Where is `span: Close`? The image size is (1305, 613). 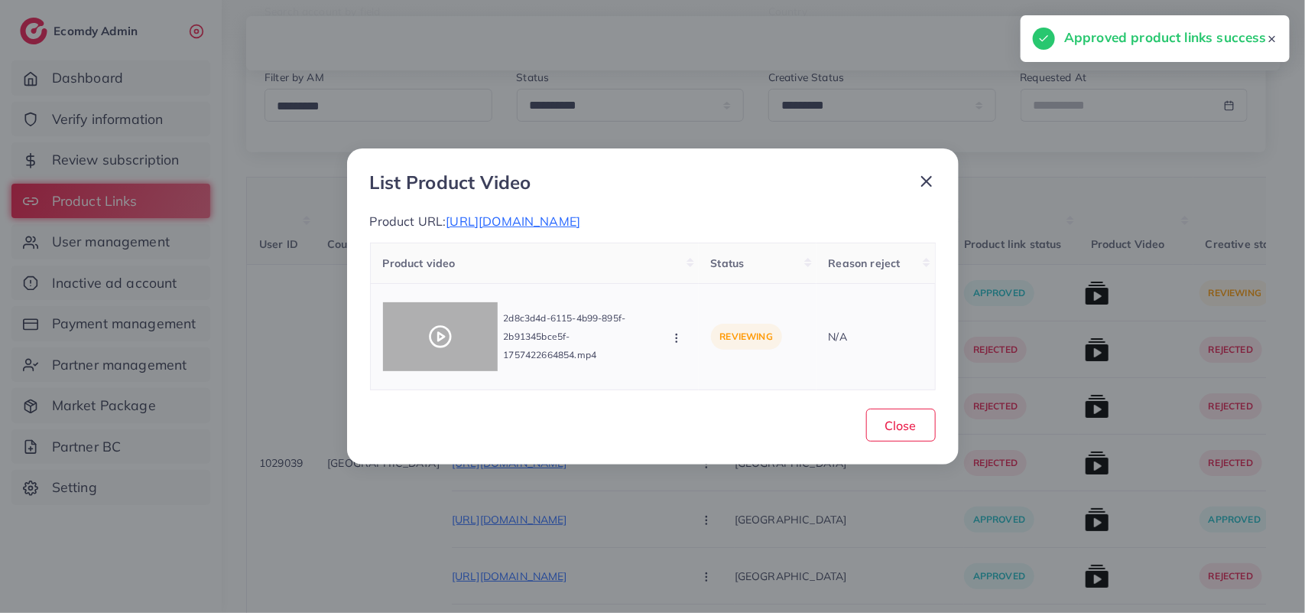 span: Close is located at coordinates (901, 425).